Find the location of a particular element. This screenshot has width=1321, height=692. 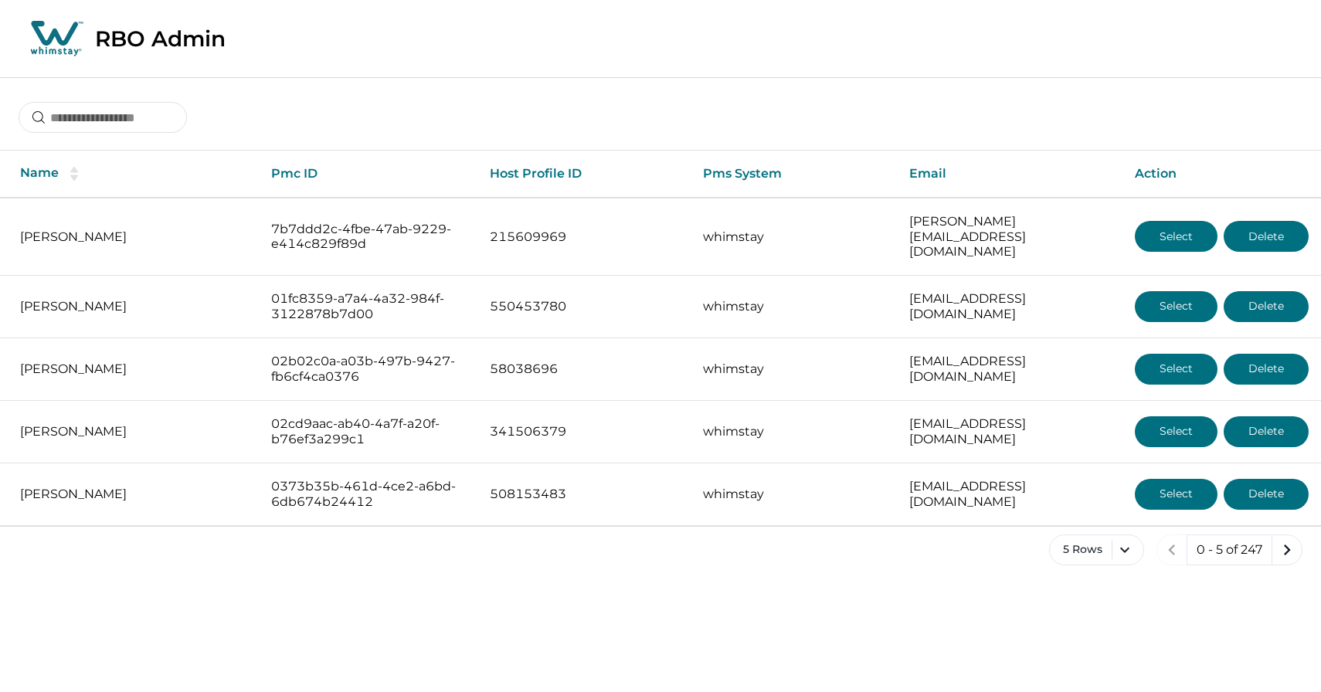

button: previous page is located at coordinates (1172, 550).